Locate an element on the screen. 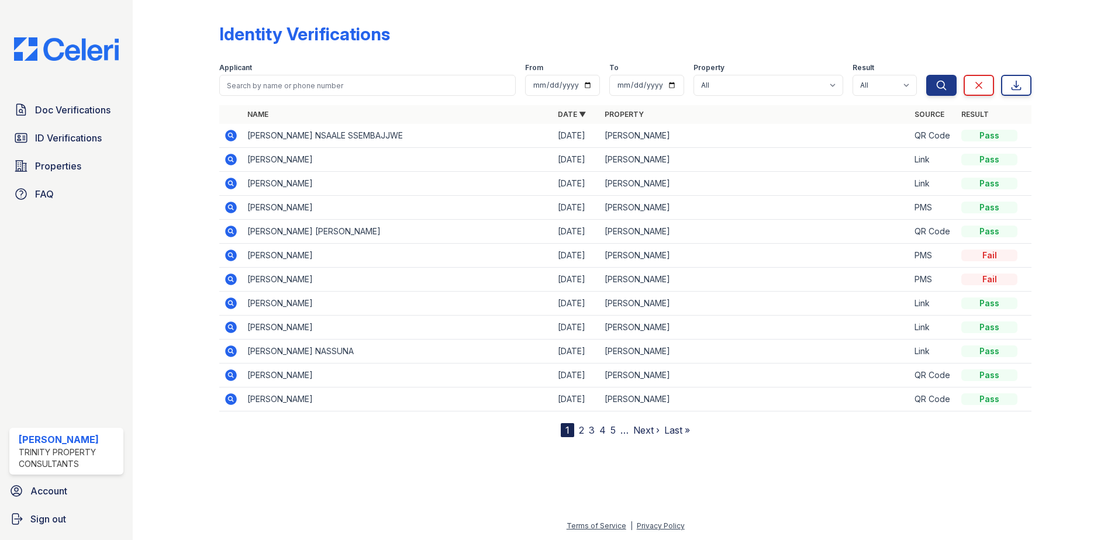 The width and height of the screenshot is (1118, 540). span: Properties is located at coordinates (58, 166).